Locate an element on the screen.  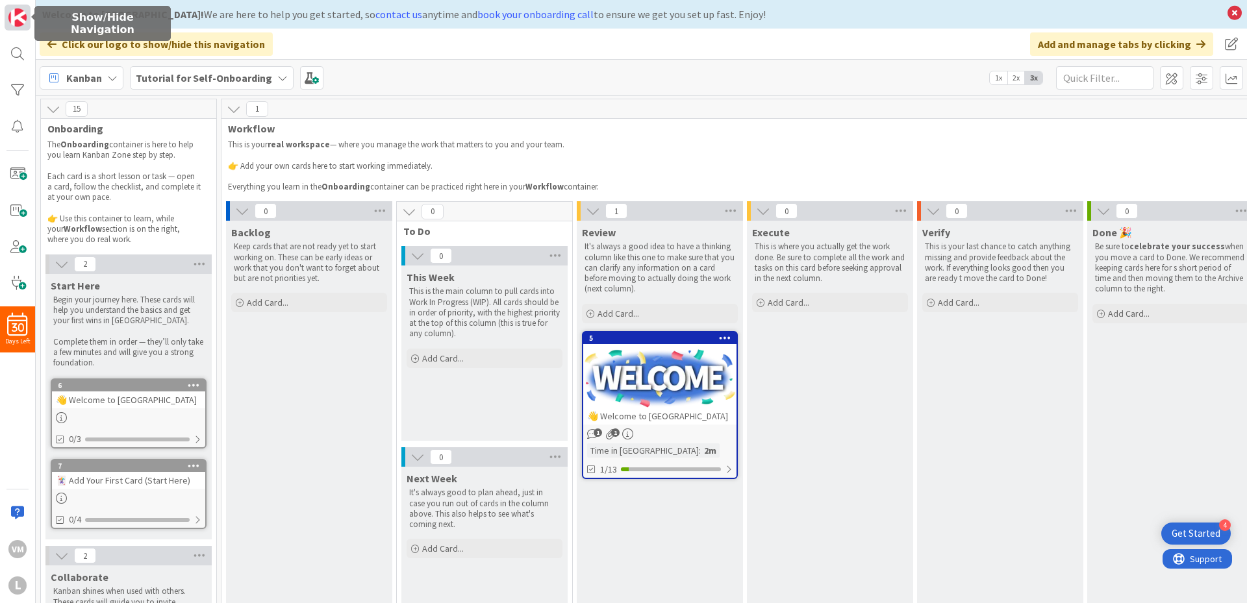
span: Backlog is located at coordinates (251, 232).